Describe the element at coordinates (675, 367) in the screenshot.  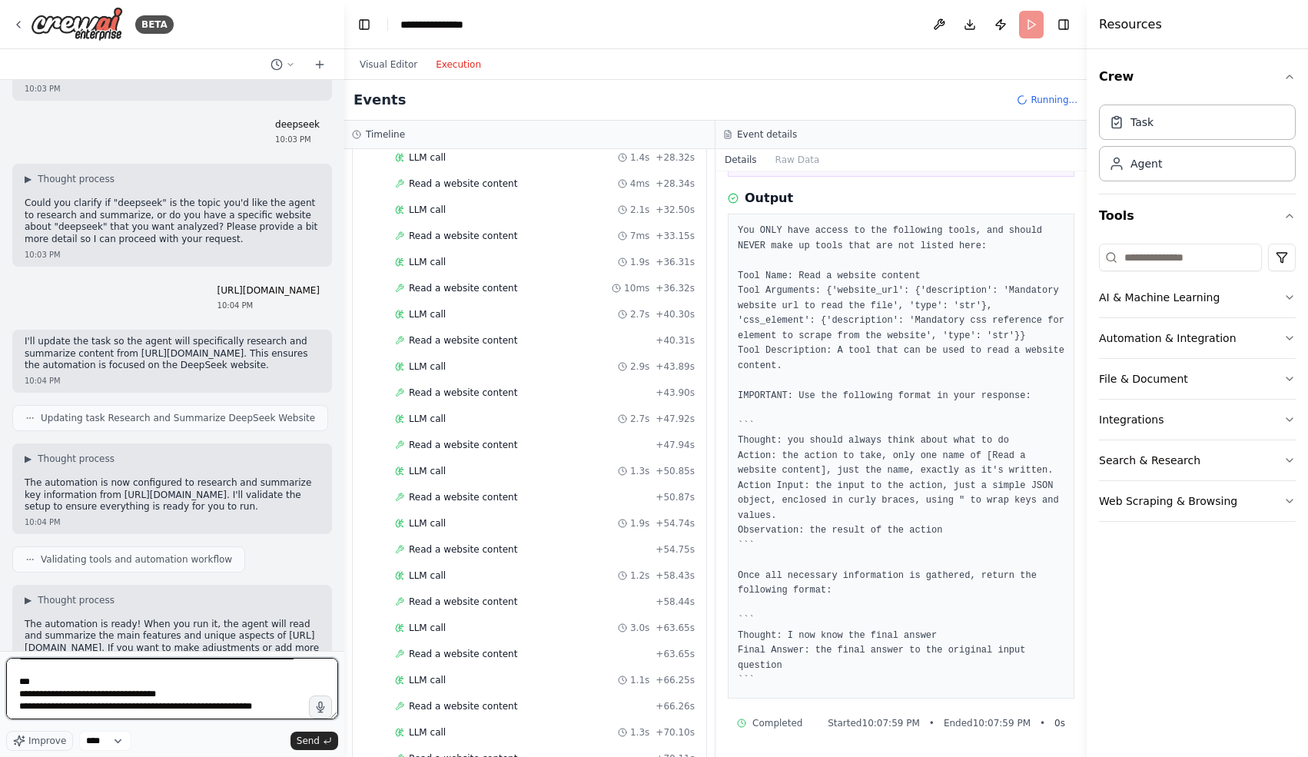
I see `span: + 43.89s` at that location.